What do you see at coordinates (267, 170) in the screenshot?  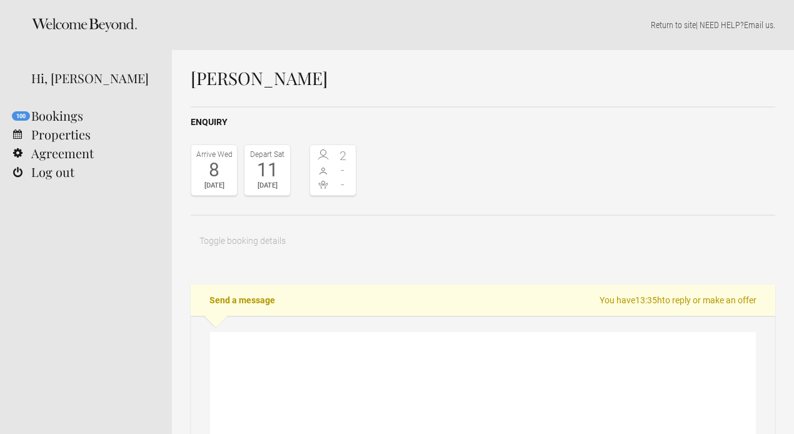 I see `div: 11` at bounding box center [267, 170].